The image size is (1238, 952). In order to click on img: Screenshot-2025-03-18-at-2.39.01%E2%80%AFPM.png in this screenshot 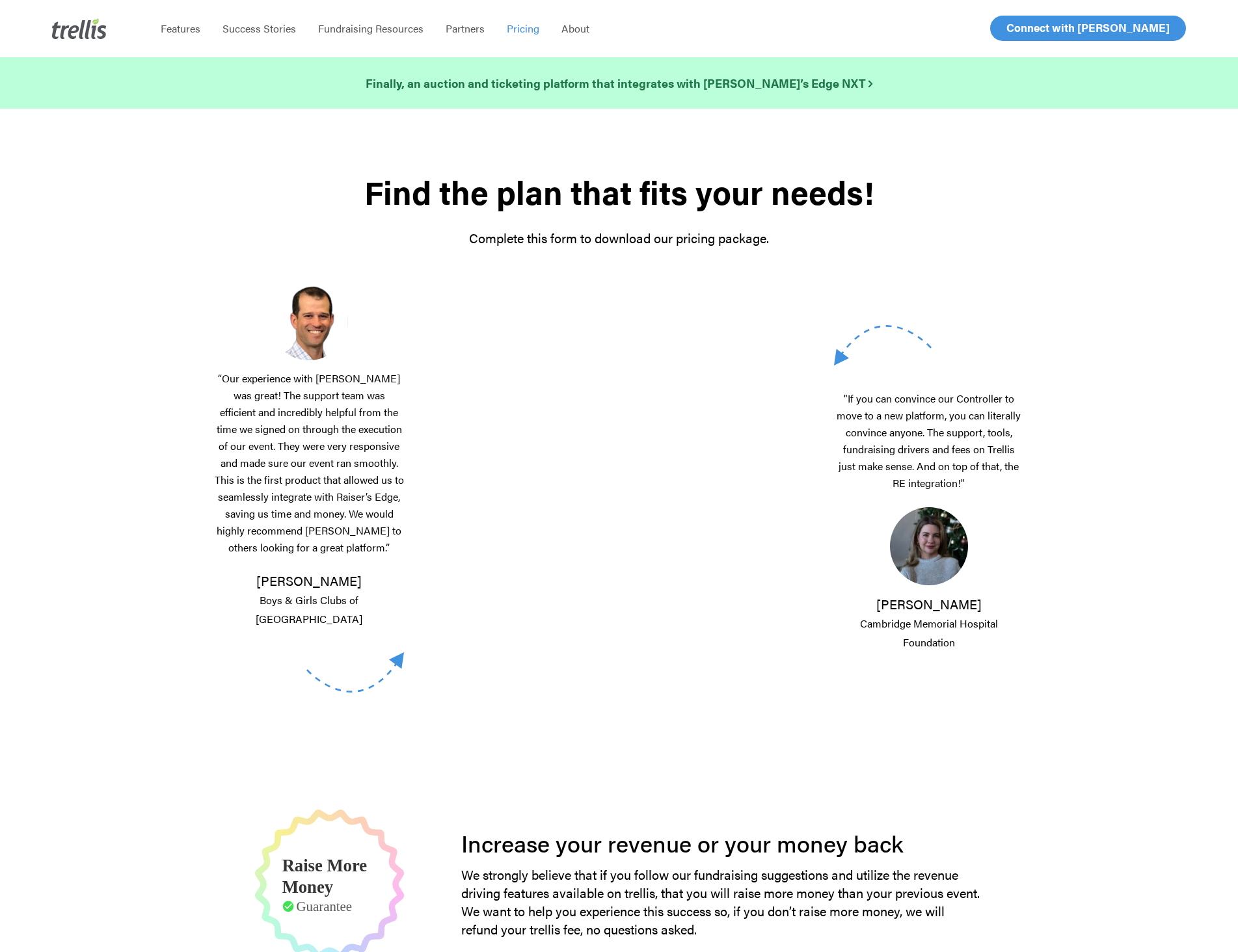, I will do `click(309, 321)`.